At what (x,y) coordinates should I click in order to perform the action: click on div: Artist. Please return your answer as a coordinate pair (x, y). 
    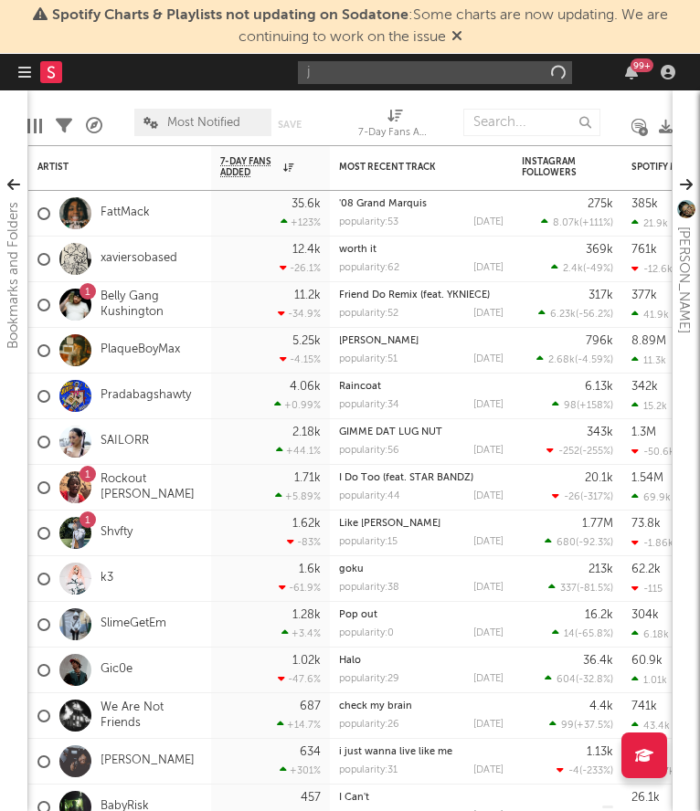
    Looking at the image, I should click on (106, 167).